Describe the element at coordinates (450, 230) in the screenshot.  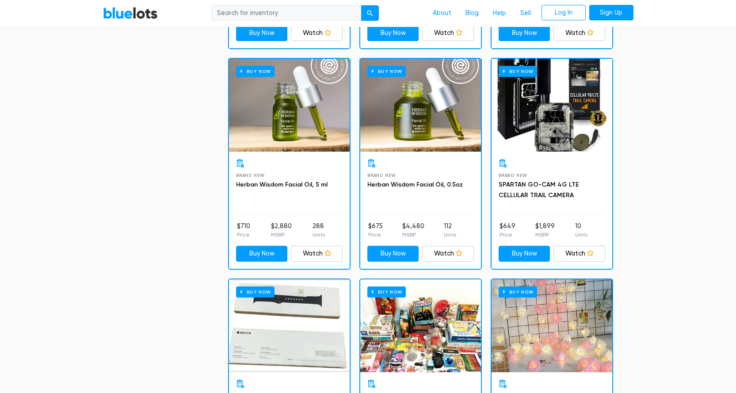
I see `li: 112` at that location.